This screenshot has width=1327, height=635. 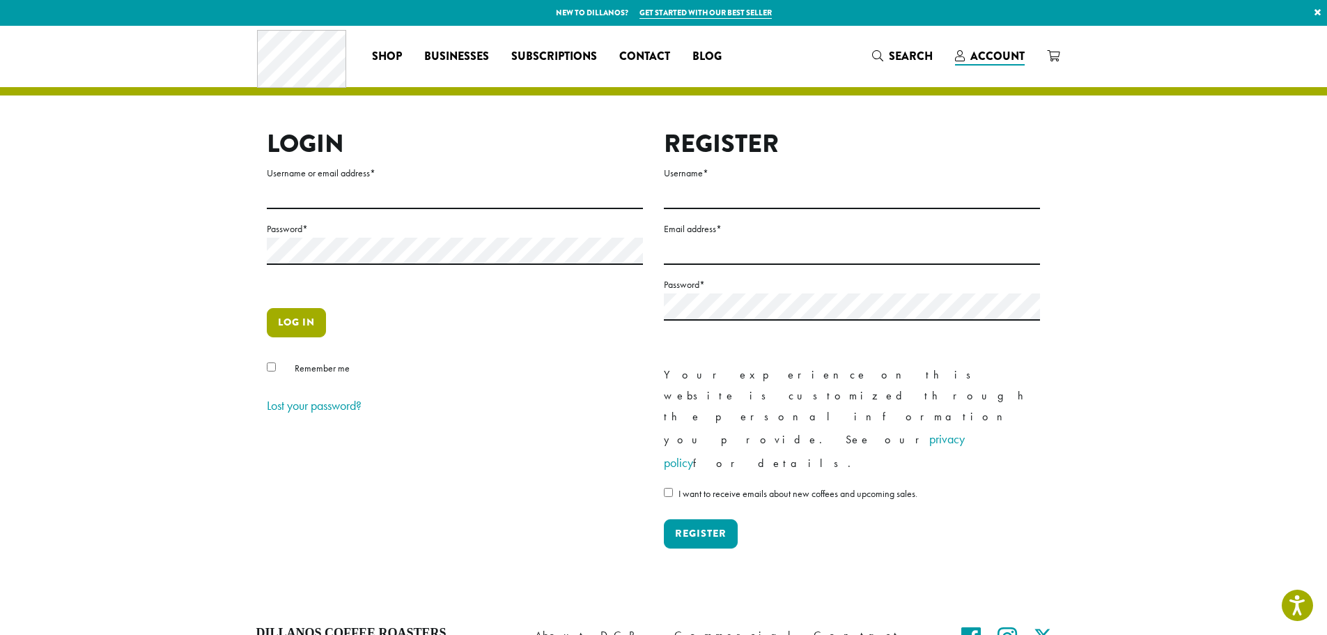 I want to click on span: Search, so click(x=910, y=56).